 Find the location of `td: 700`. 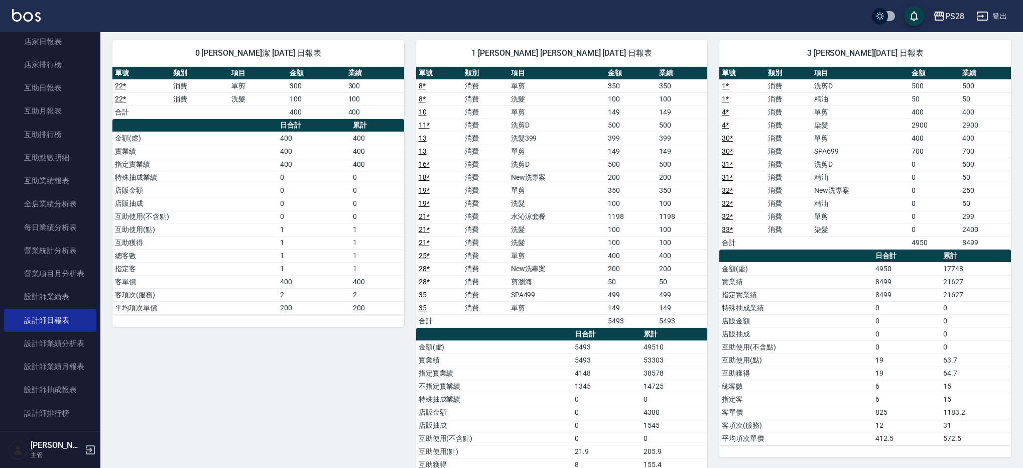

td: 700 is located at coordinates (986, 151).